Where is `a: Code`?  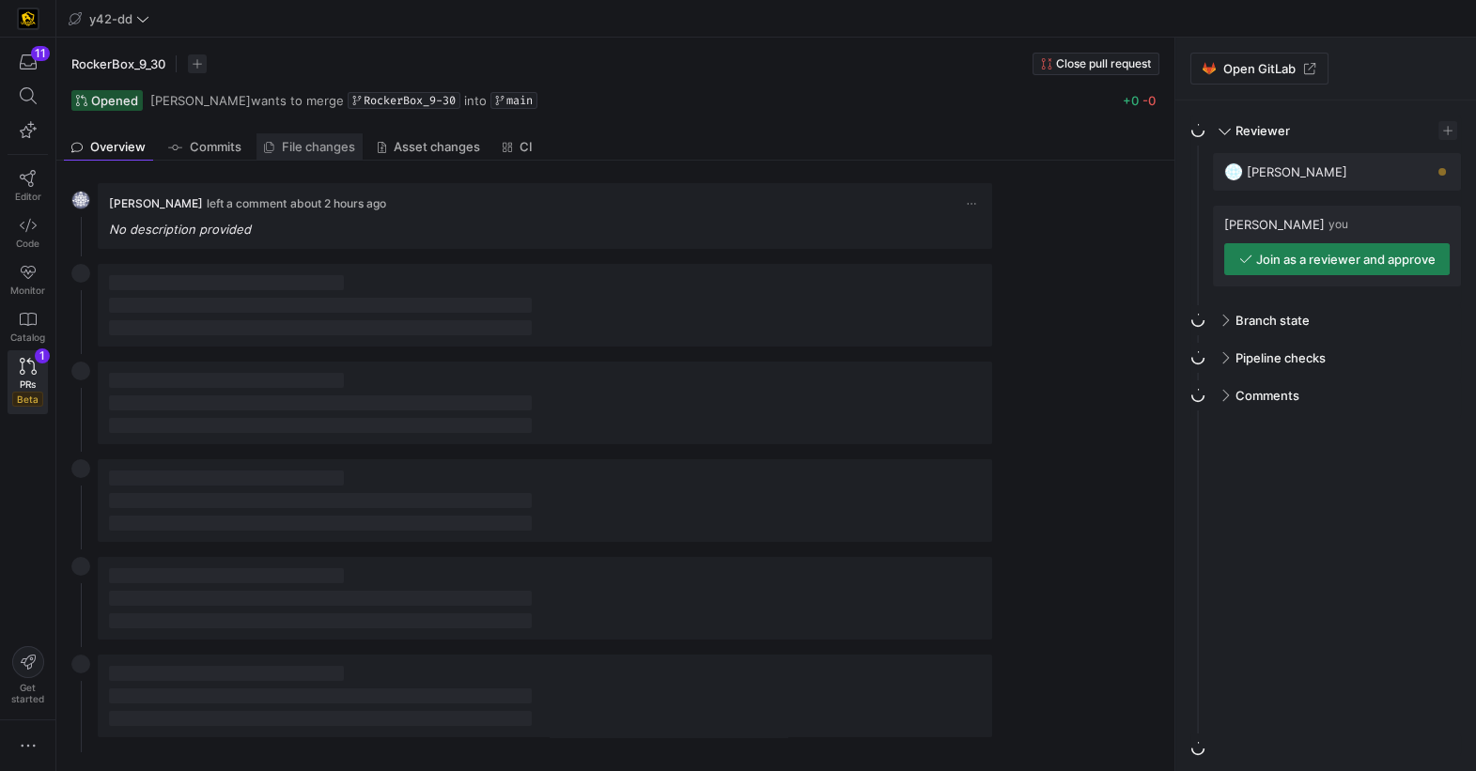 a: Code is located at coordinates (27, 233).